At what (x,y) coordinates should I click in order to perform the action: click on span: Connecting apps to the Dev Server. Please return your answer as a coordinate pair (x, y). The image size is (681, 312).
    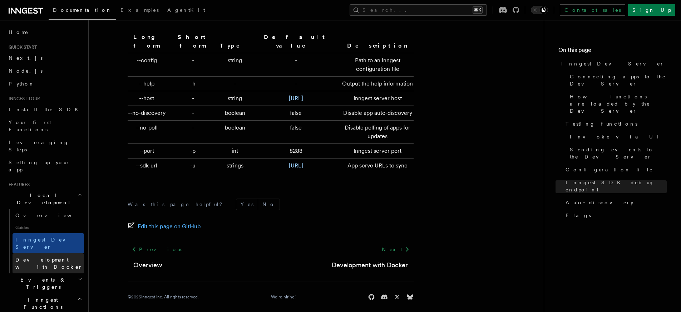
    Looking at the image, I should click on (618, 80).